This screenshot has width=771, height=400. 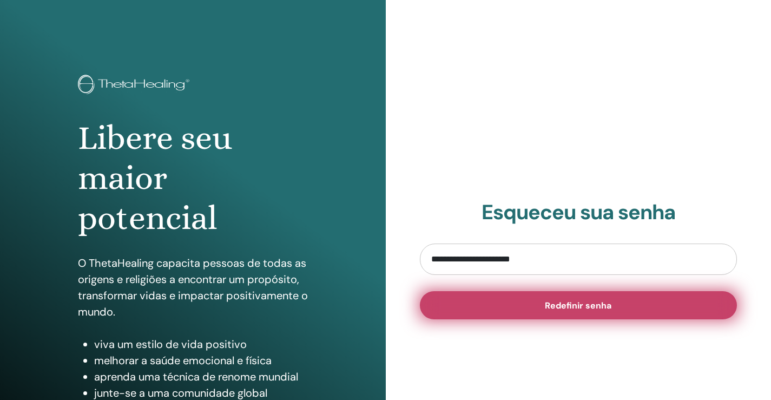 What do you see at coordinates (181, 393) in the screenshot?
I see `font: junte-se a uma comunidade global` at bounding box center [181, 393].